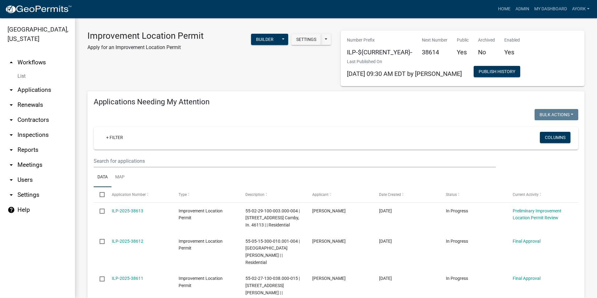  What do you see at coordinates (255, 195) in the screenshot?
I see `span: Description` at bounding box center [255, 195].